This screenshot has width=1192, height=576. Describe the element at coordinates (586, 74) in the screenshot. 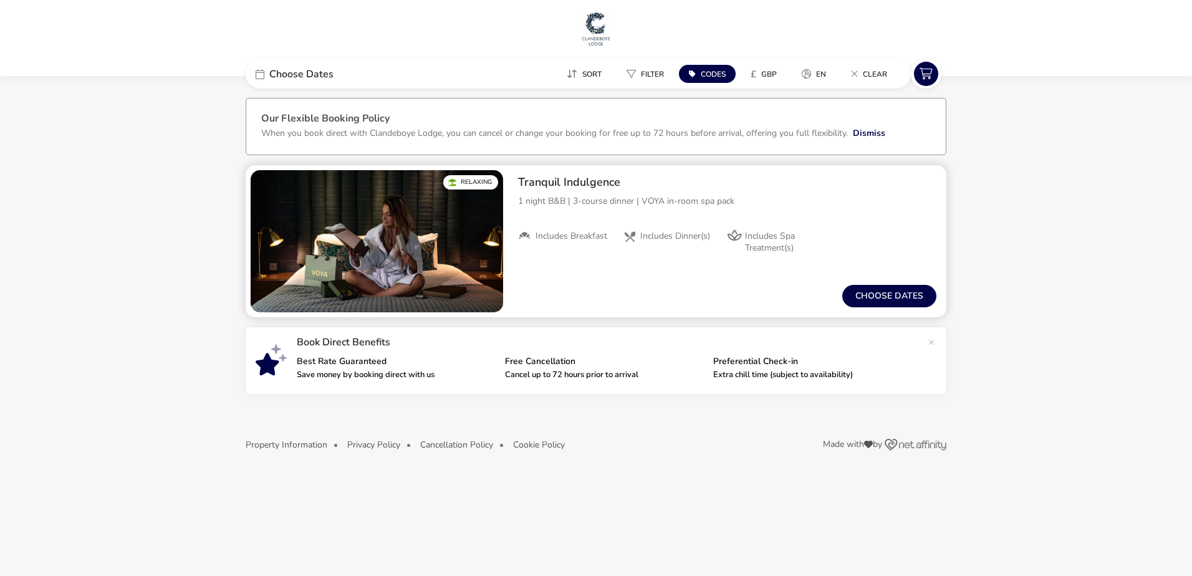

I see `naf-pibe-menu-bar-item: Sort` at that location.